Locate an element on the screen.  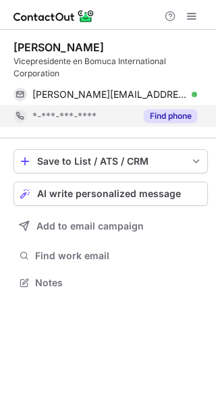
div: Save to List / ATS / CRM is located at coordinates (111, 161).